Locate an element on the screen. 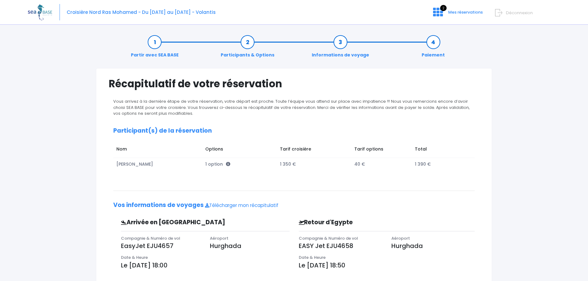 This screenshot has height=281, width=588. td: Total is located at coordinates (441, 150).